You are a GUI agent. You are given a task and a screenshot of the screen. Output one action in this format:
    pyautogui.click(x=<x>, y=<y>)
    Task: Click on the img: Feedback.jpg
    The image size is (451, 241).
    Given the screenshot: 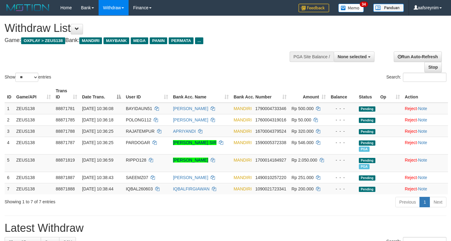 What is the action you would take?
    pyautogui.click(x=314, y=8)
    